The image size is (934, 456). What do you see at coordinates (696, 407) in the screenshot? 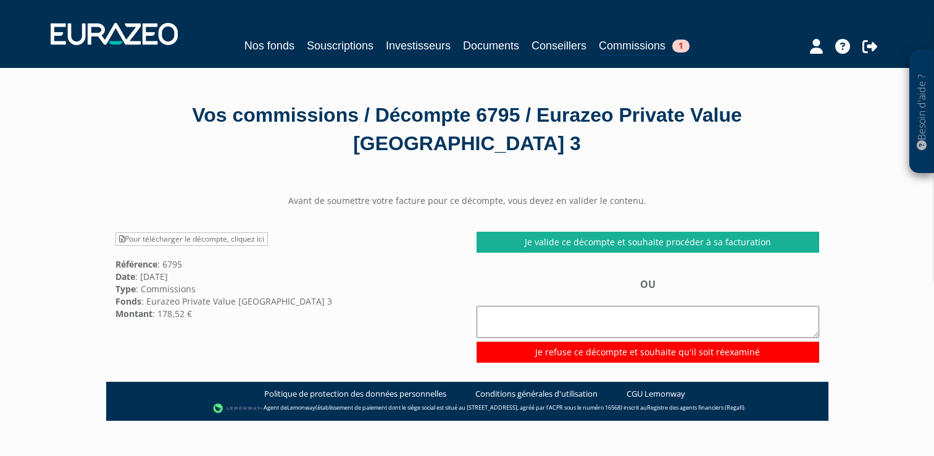
I see `a: Registre des agents financiers (Regafi)` at bounding box center [696, 407].